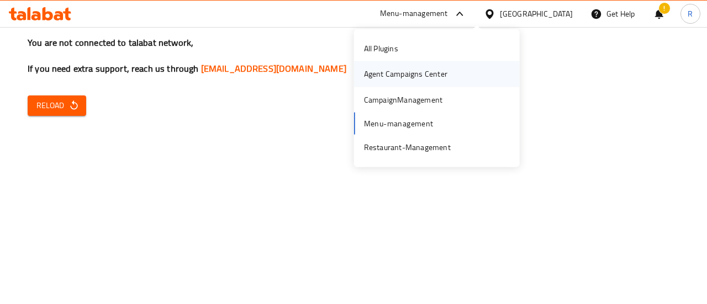  Describe the element at coordinates (381, 49) in the screenshot. I see `div: All Plugins` at that location.